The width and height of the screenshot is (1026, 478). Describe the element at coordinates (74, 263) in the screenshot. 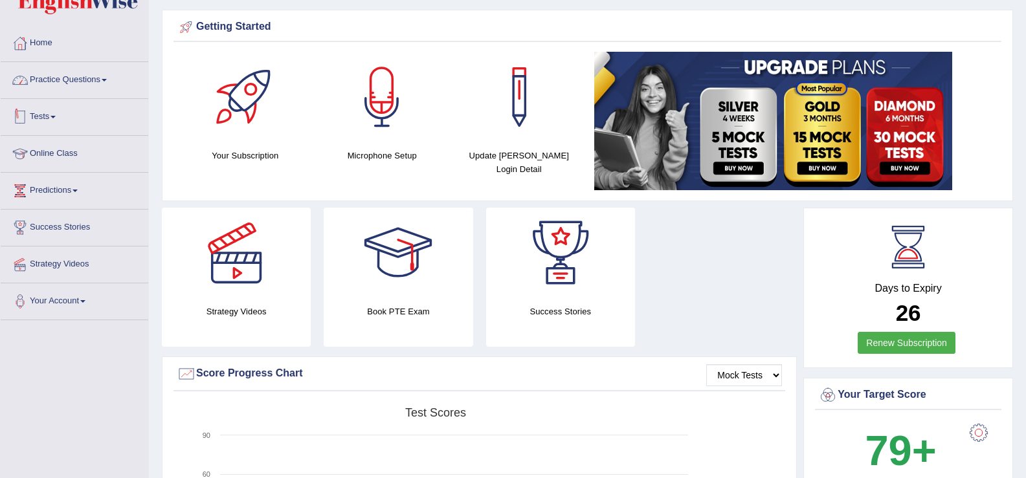

I see `a: Strategy Videos` at that location.